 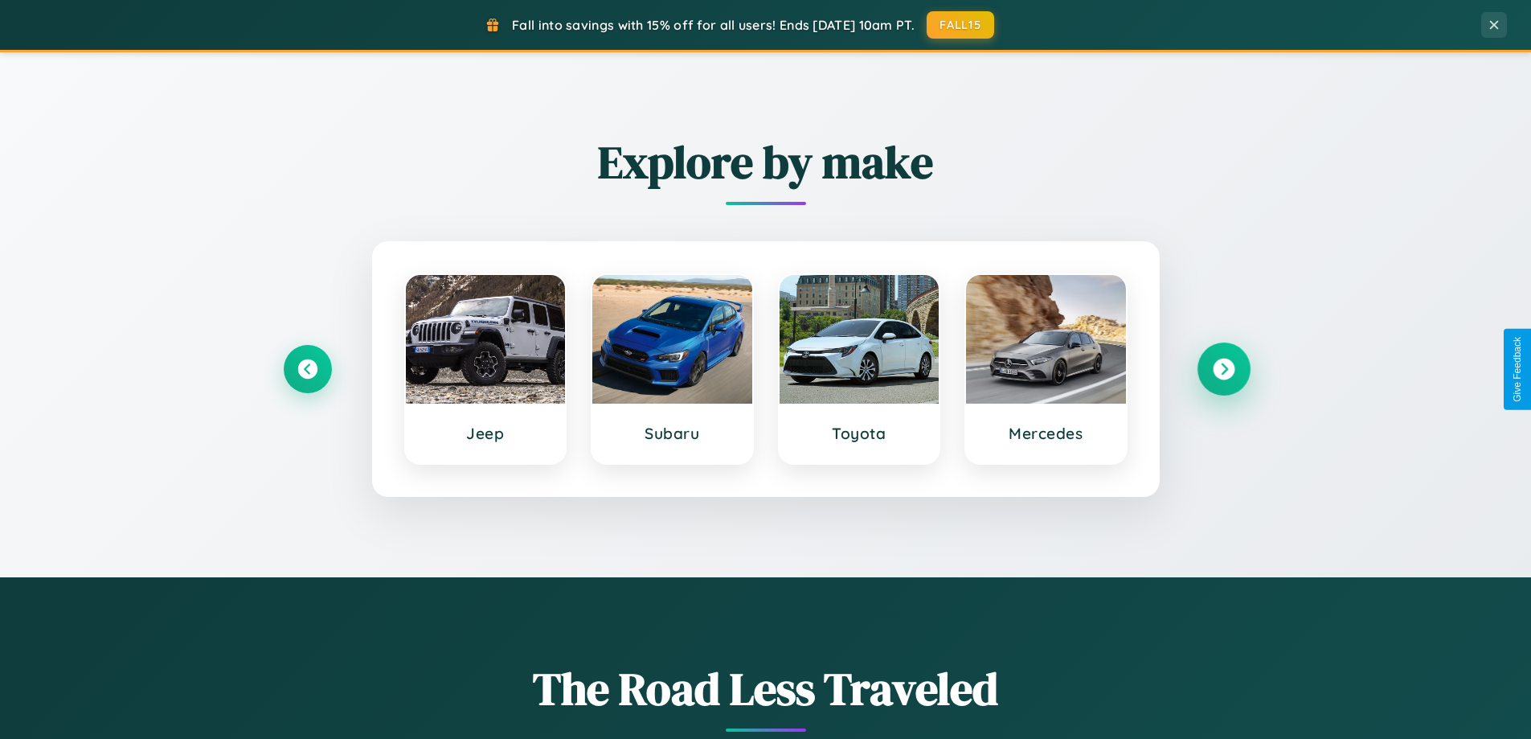 I want to click on h3: Subaru, so click(x=672, y=433).